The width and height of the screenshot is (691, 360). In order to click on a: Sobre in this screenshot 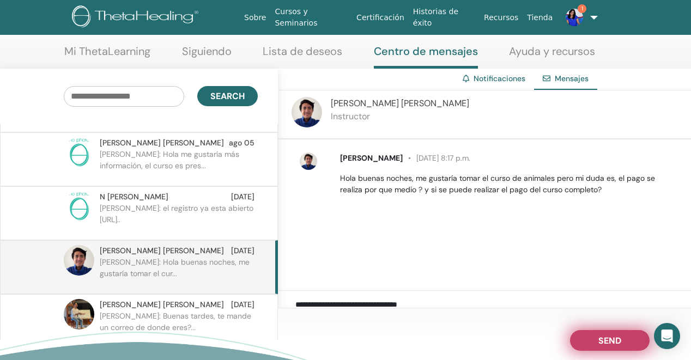, I will do `click(255, 17)`.